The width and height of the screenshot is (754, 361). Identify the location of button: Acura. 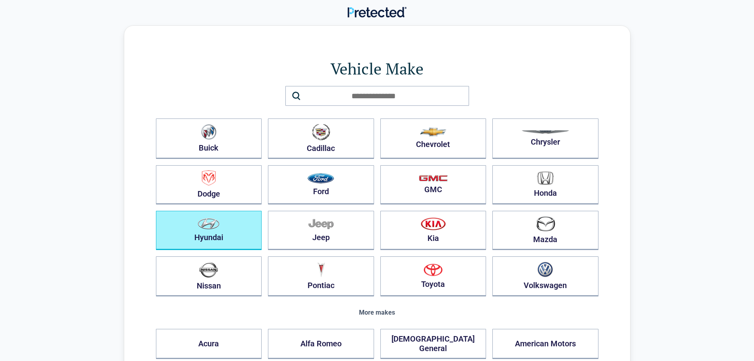
(209, 344).